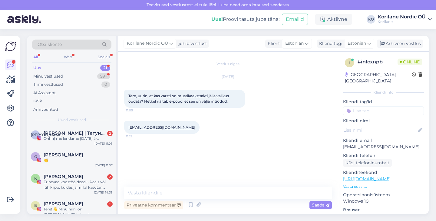 This screenshot has height=221, width=436. Describe the element at coordinates (383, 111) in the screenshot. I see `input: Lisa tag` at that location.